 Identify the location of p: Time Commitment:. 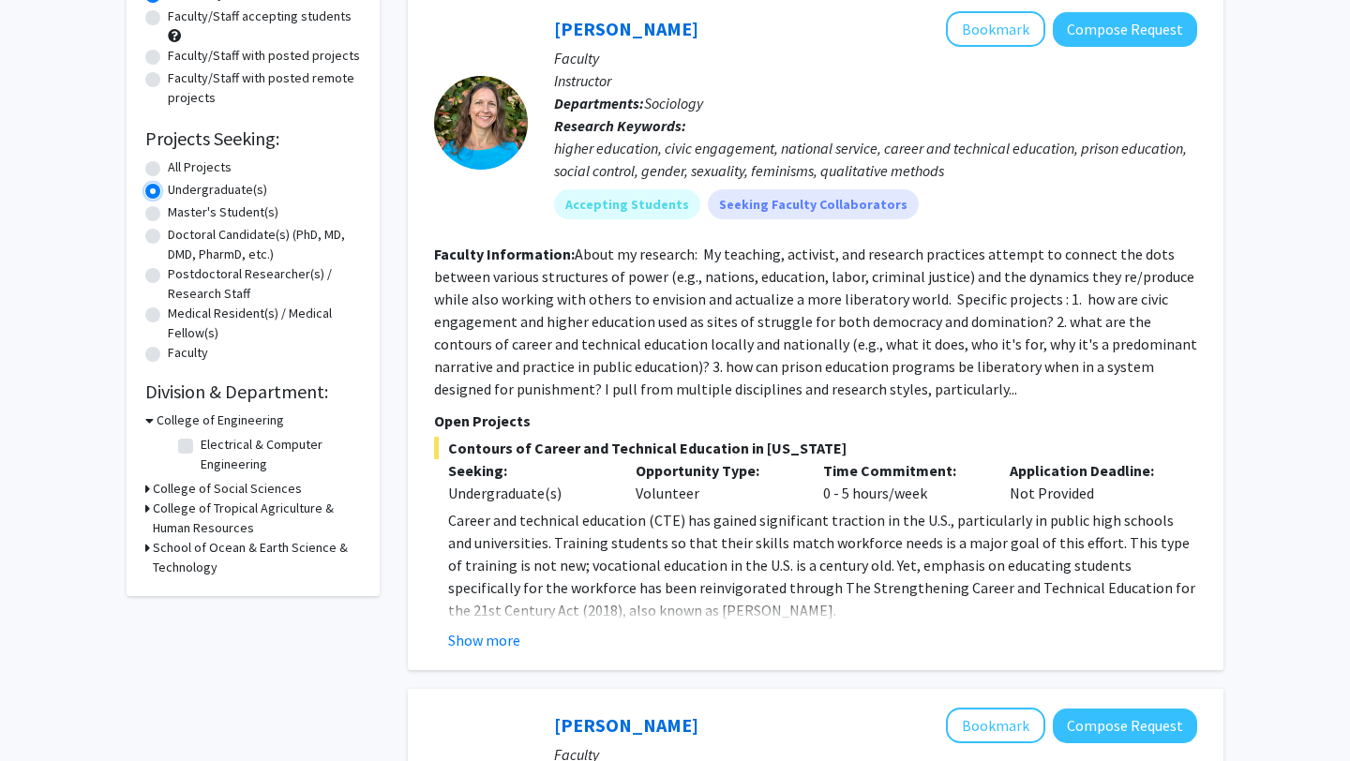
(903, 471).